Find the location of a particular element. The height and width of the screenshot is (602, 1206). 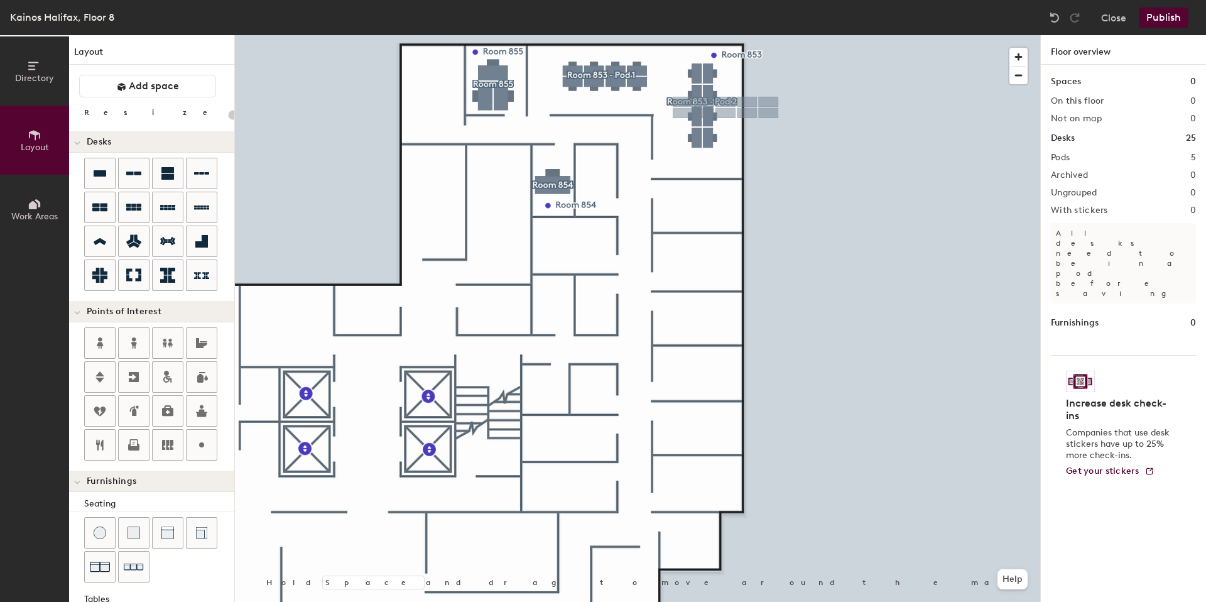

span: Add space is located at coordinates (154, 86).